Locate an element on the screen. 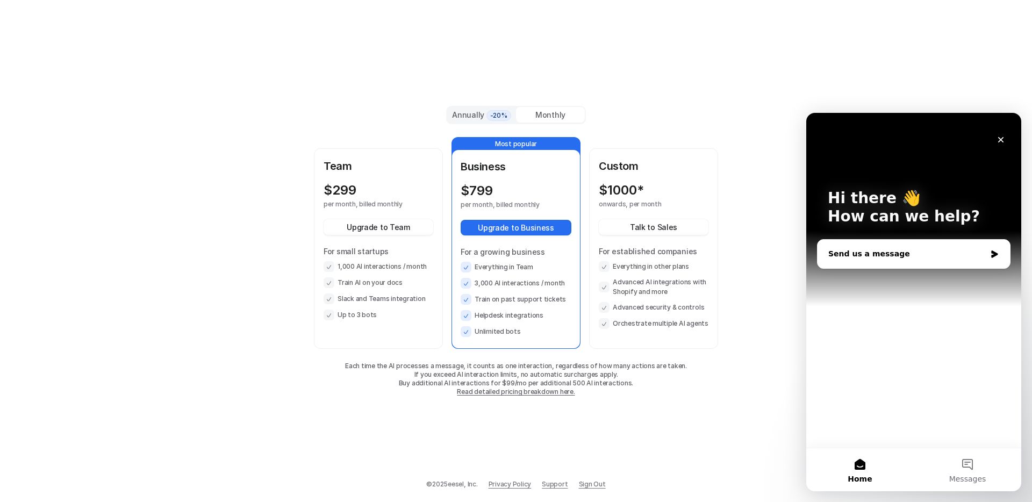  a: Sign Out is located at coordinates (592, 484).